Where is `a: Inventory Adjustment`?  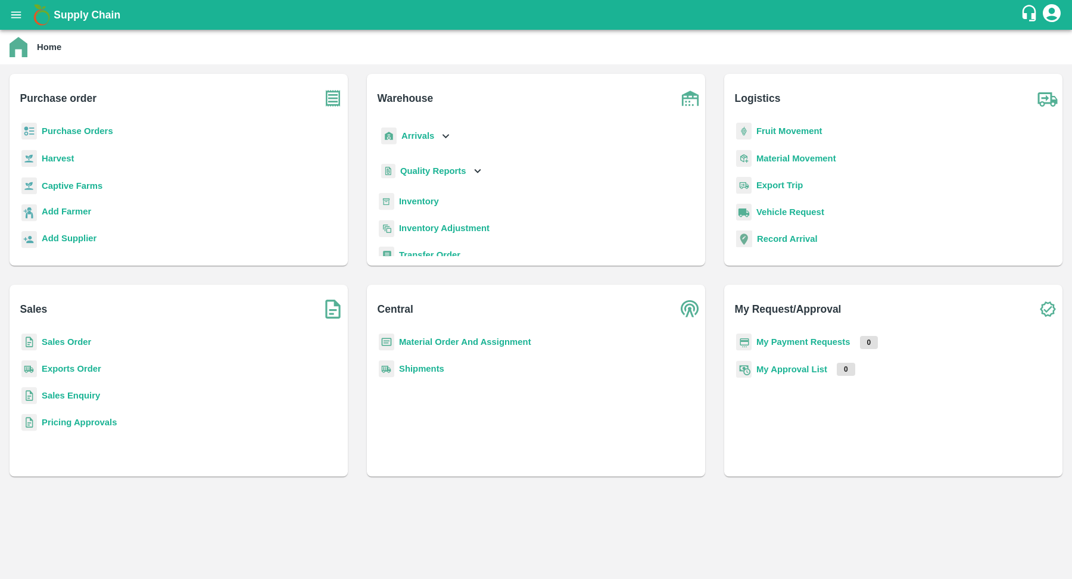 a: Inventory Adjustment is located at coordinates (444, 228).